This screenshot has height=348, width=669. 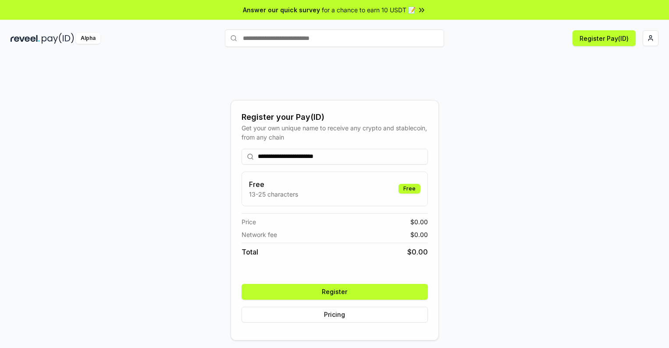 What do you see at coordinates (334, 291) in the screenshot?
I see `button: Register` at bounding box center [334, 291].